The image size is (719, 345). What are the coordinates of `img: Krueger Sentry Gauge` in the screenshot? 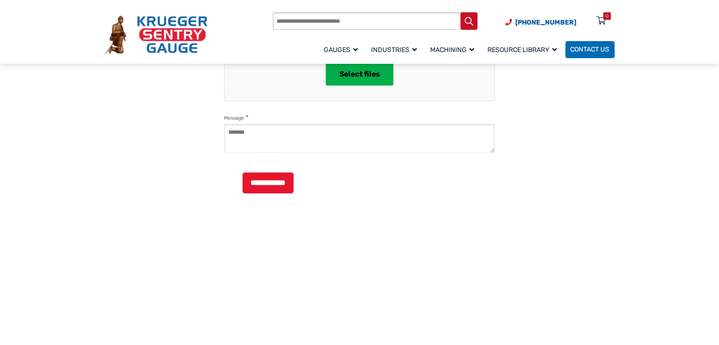 It's located at (156, 35).